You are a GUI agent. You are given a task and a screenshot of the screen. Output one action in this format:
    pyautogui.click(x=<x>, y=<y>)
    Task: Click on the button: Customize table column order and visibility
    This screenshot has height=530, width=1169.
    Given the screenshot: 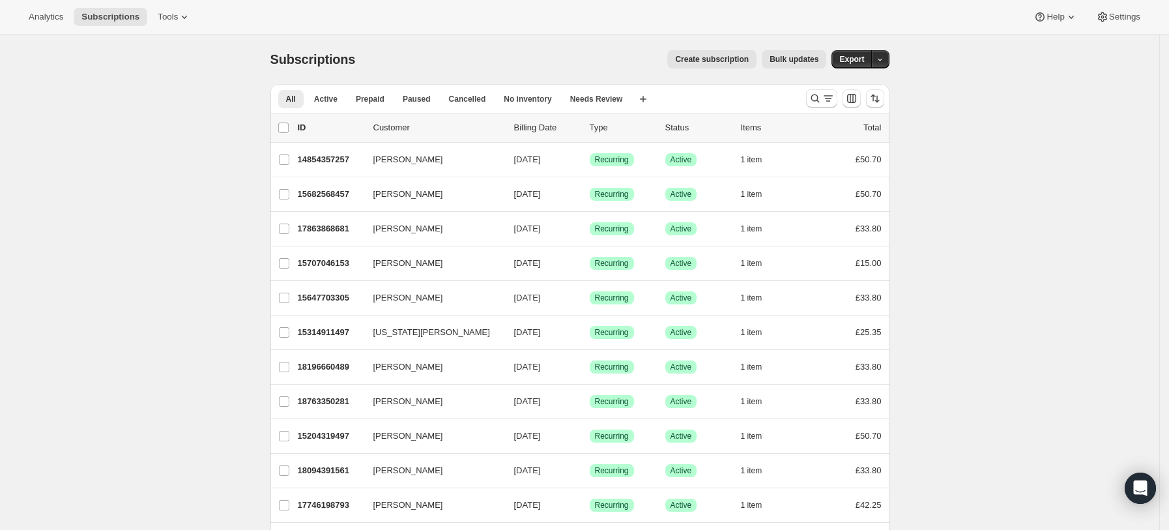 What is the action you would take?
    pyautogui.click(x=852, y=98)
    